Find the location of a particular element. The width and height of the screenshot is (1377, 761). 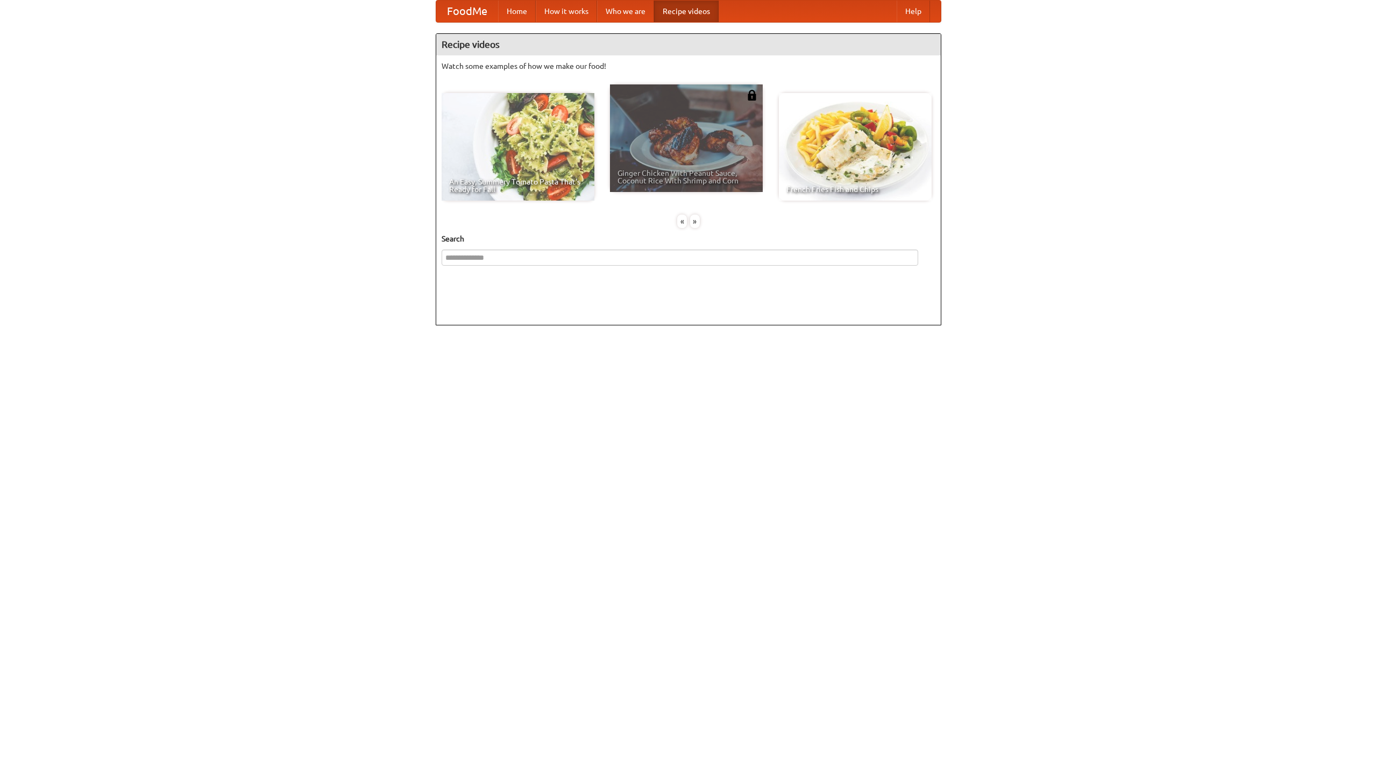

h5: Search is located at coordinates (688, 239).